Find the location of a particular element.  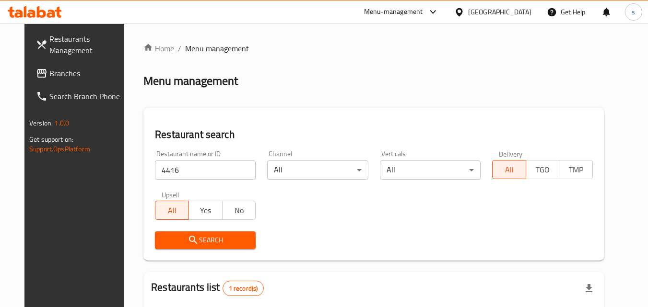

button: Yes is located at coordinates (205, 210).